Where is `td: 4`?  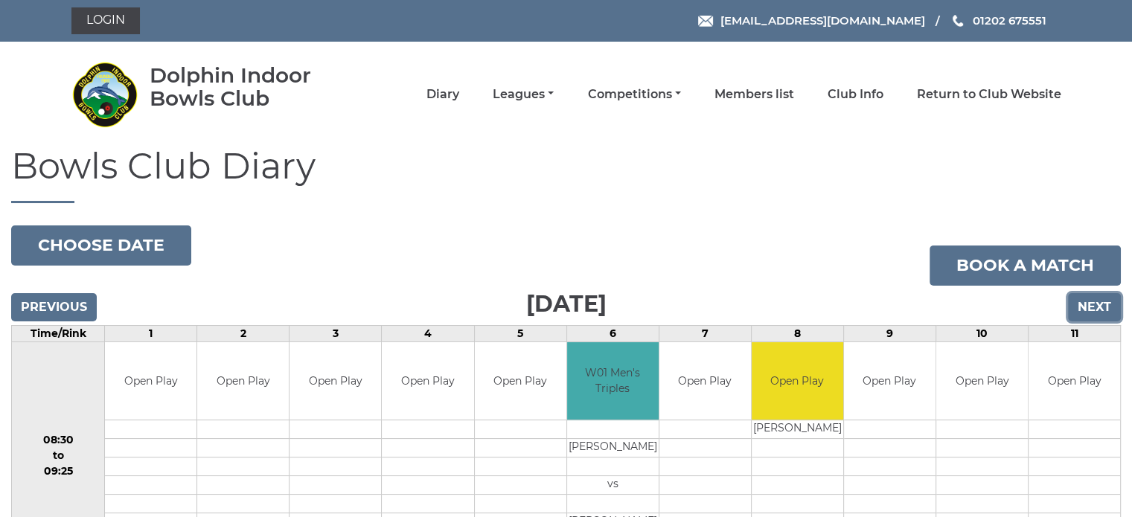
td: 4 is located at coordinates (428, 333).